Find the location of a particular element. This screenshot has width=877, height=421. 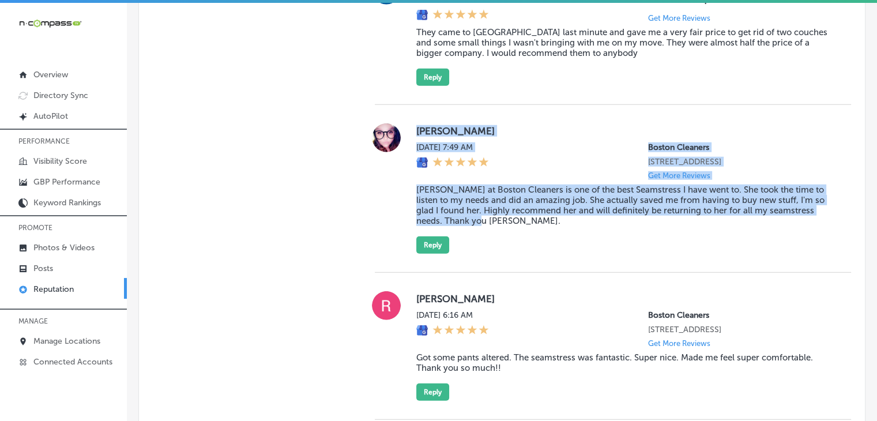

img: tab_keywords_by_traffic_grey.svg is located at coordinates (119, 72).